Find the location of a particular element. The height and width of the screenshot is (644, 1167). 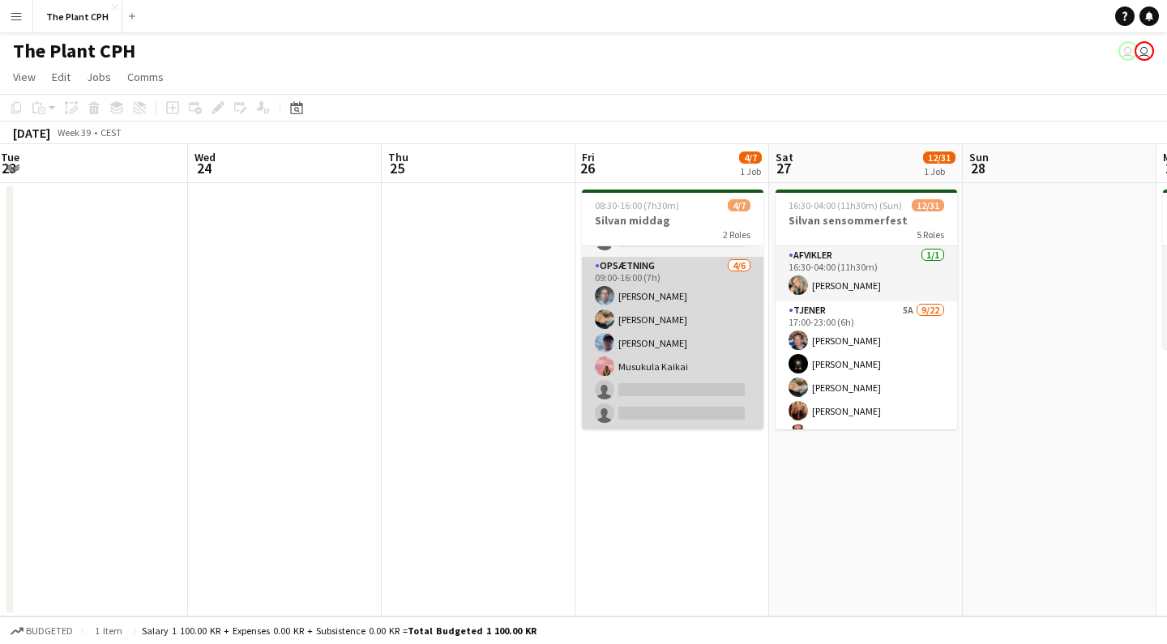

span: 28 is located at coordinates (977, 168).